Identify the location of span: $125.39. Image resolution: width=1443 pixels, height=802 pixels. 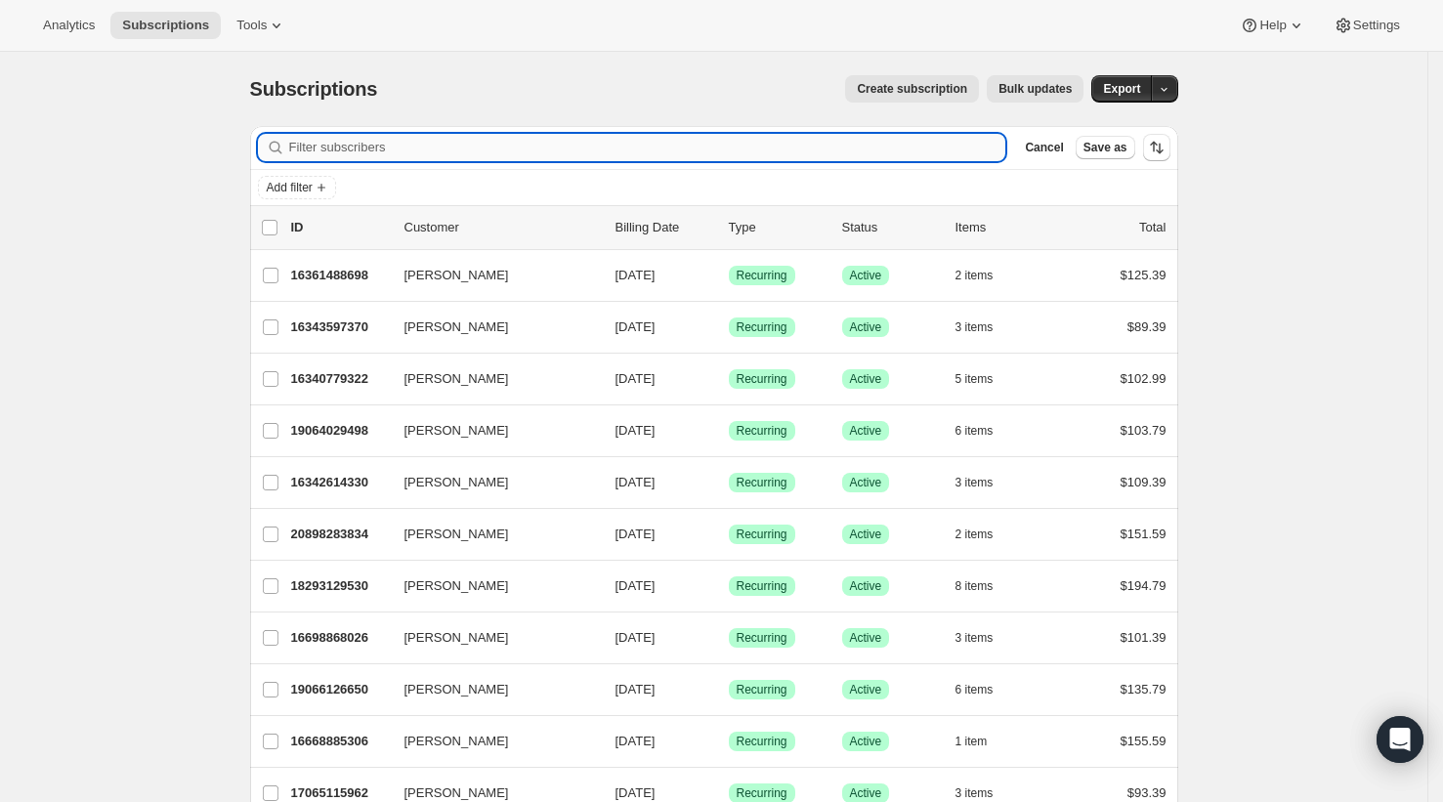
(1143, 275).